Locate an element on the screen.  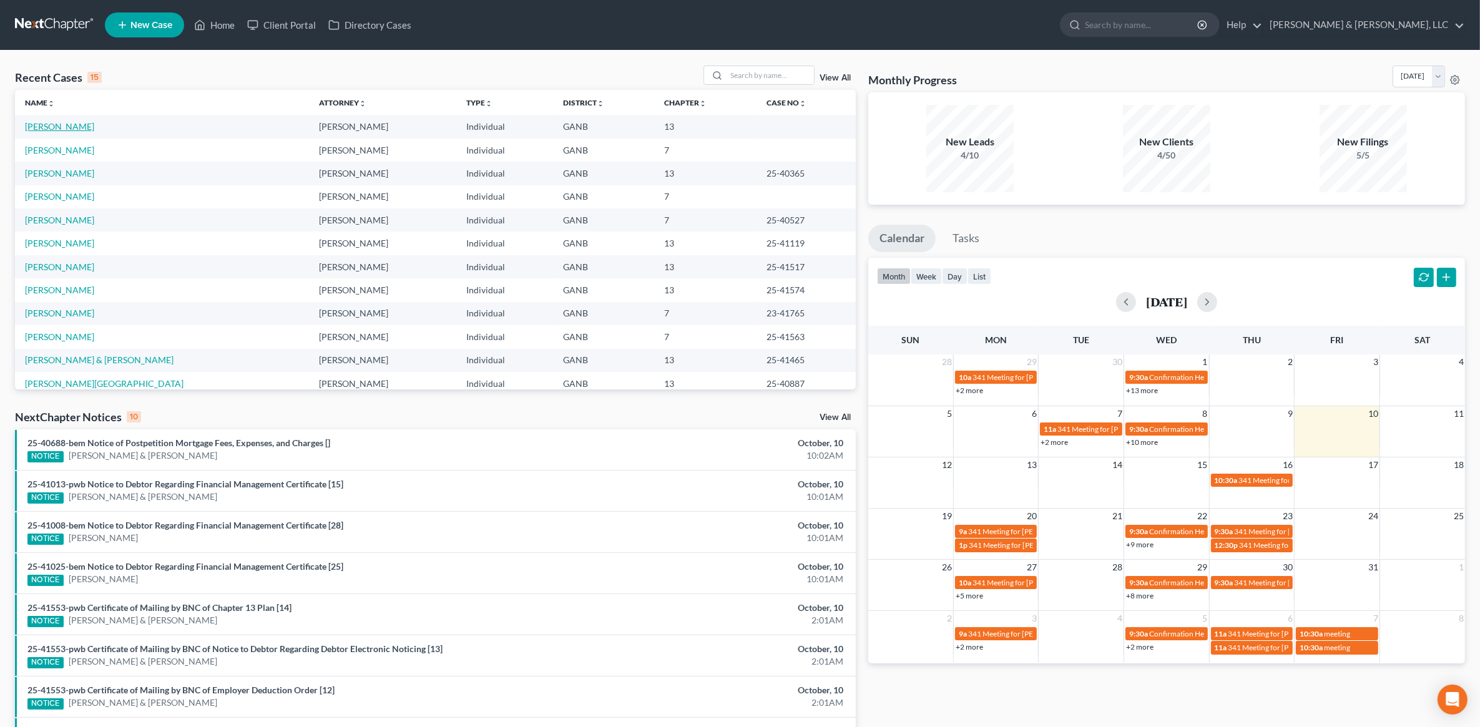
span: meeting is located at coordinates (1337, 634).